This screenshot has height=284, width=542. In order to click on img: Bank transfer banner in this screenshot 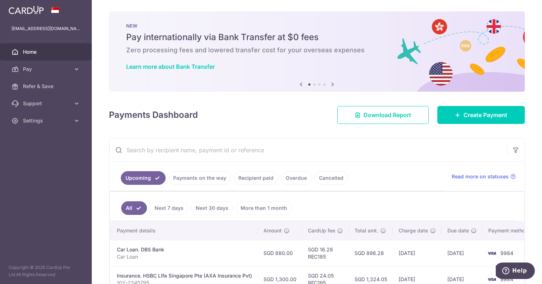, I will do `click(317, 52)`.